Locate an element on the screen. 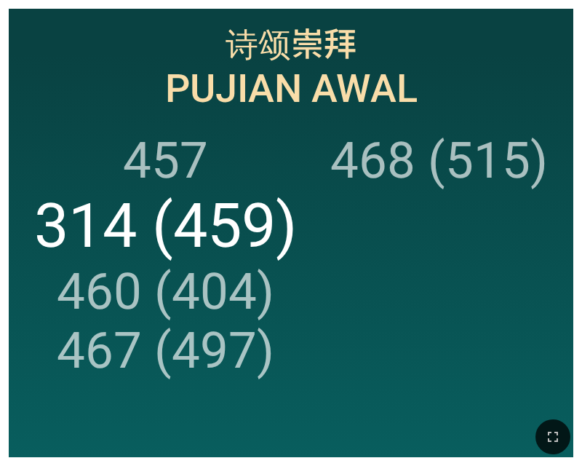 This screenshot has height=466, width=582. li: 468 (515) is located at coordinates (439, 160).